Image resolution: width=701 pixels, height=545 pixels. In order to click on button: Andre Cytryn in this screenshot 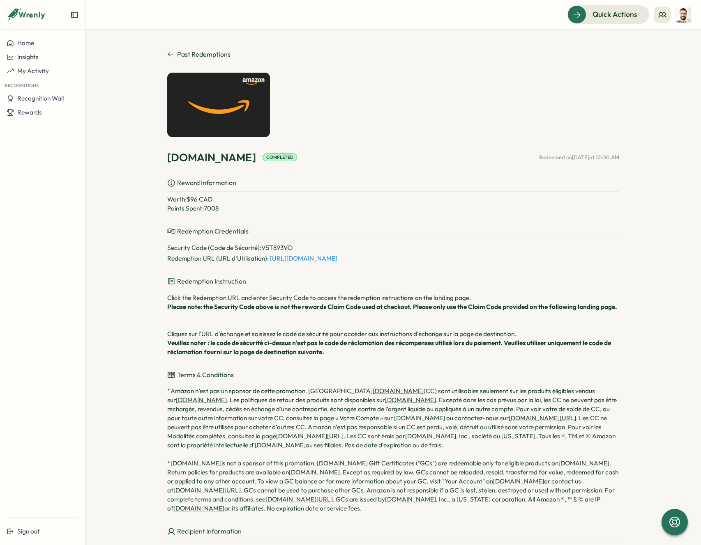, I will do `click(683, 15)`.